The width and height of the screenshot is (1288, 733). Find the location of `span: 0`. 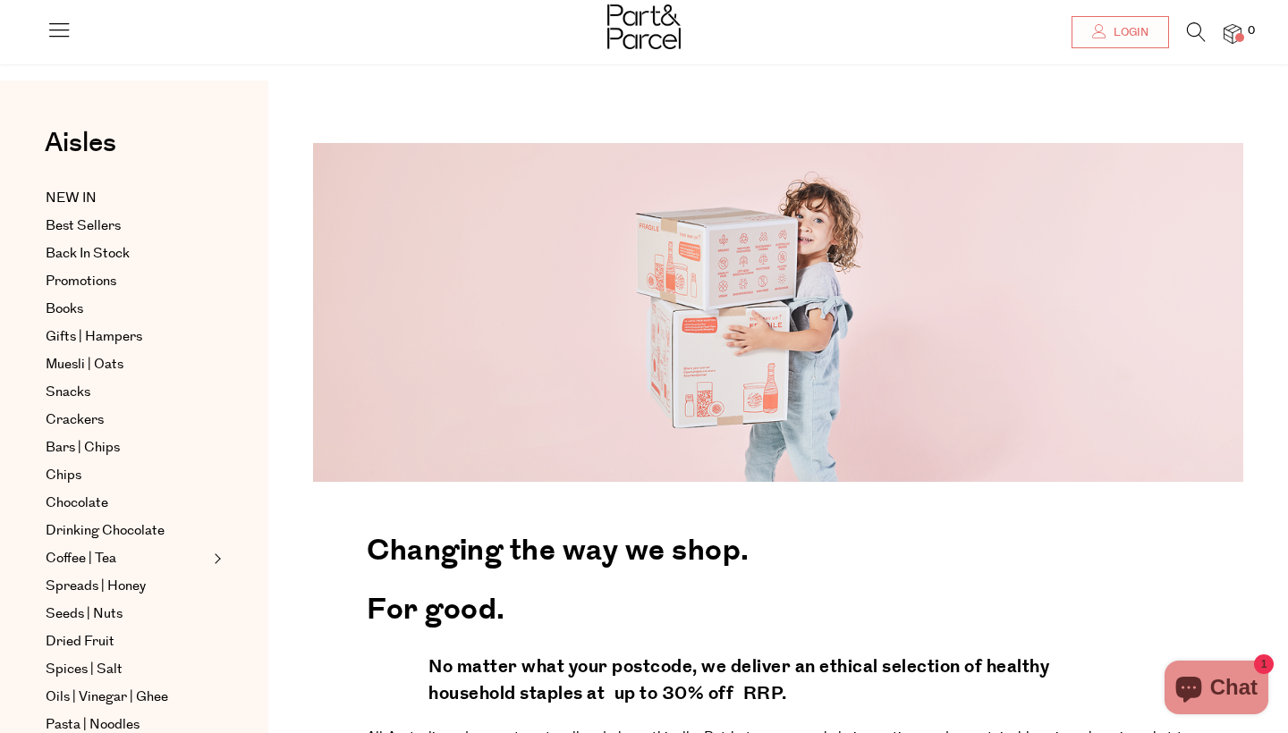

span: 0 is located at coordinates (1251, 31).